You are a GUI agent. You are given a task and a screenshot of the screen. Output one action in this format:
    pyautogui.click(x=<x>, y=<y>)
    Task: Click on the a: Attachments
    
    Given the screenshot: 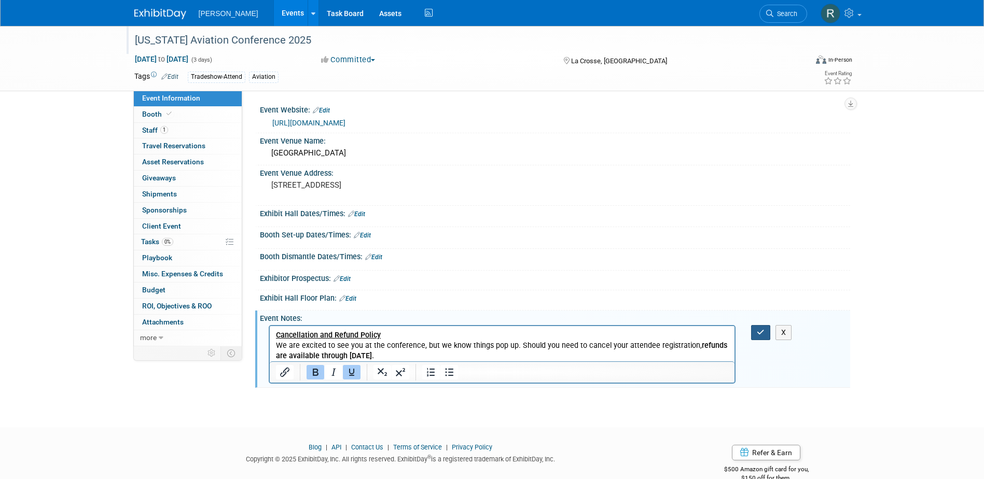 What is the action you would take?
    pyautogui.click(x=188, y=323)
    